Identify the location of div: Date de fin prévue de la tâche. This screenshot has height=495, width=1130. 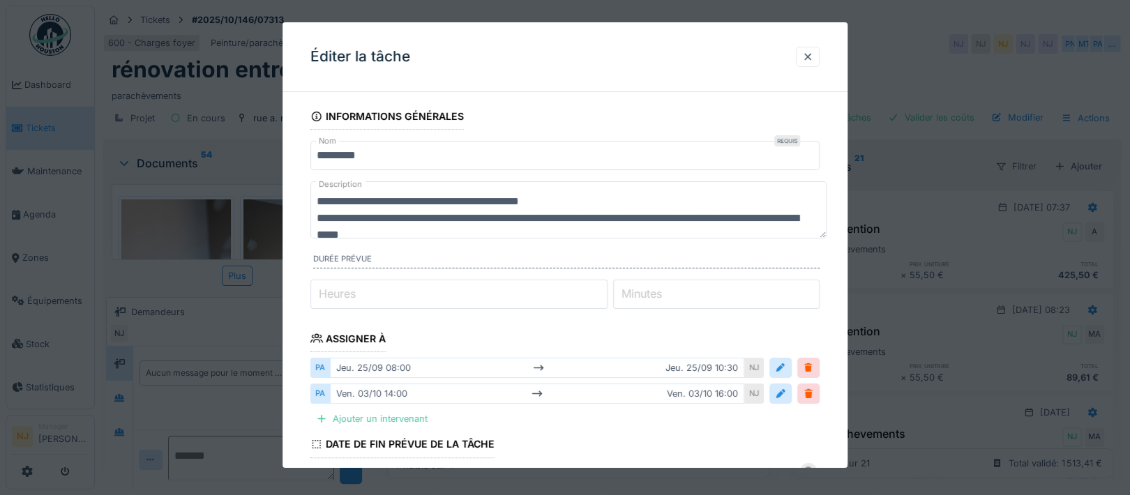
(403, 446).